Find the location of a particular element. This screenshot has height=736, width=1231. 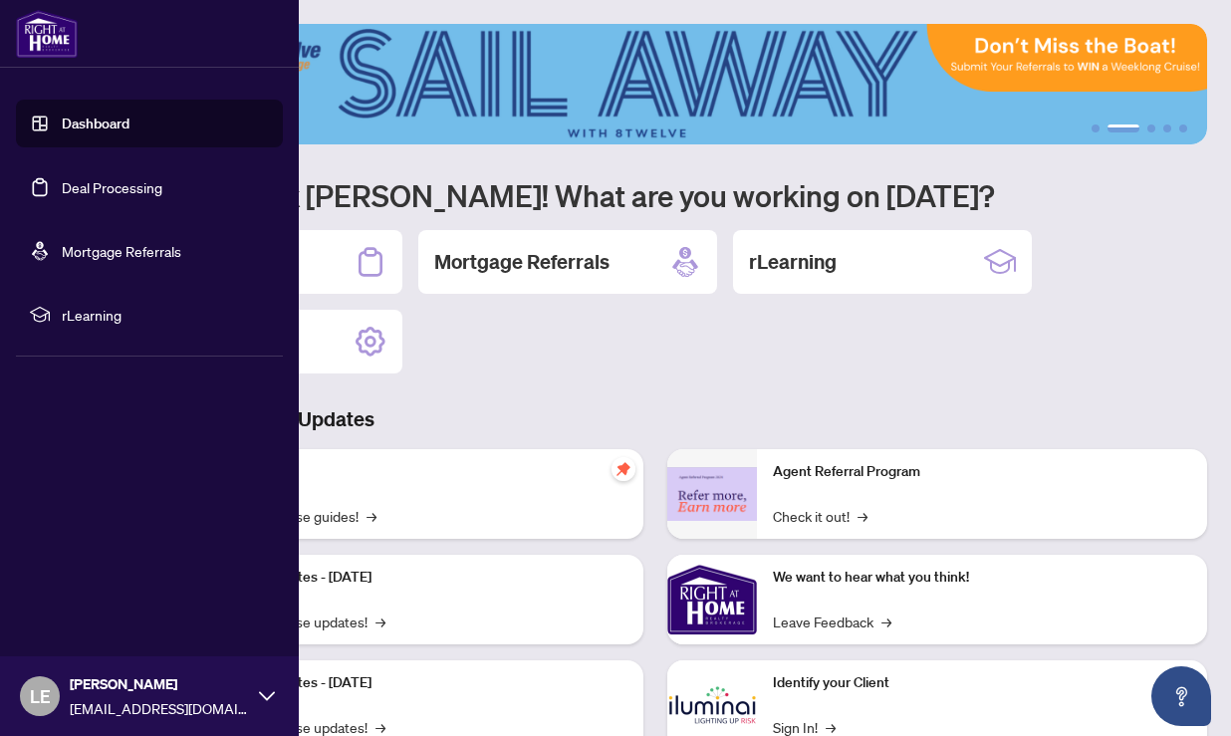

span: pushpin is located at coordinates (624, 469).